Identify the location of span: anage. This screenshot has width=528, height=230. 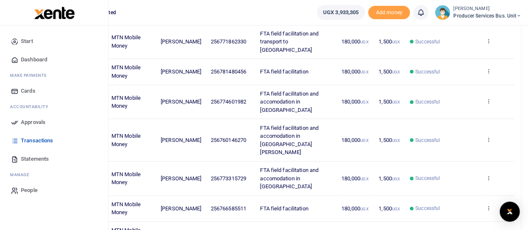
(22, 174).